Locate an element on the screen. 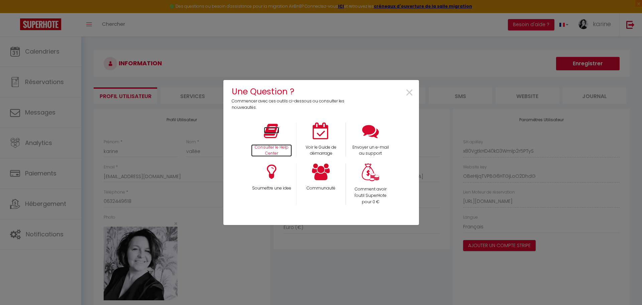 Image resolution: width=642 pixels, height=305 pixels. button: Ouvrir le widget de chat LiveChat is located at coordinates (15, 13).